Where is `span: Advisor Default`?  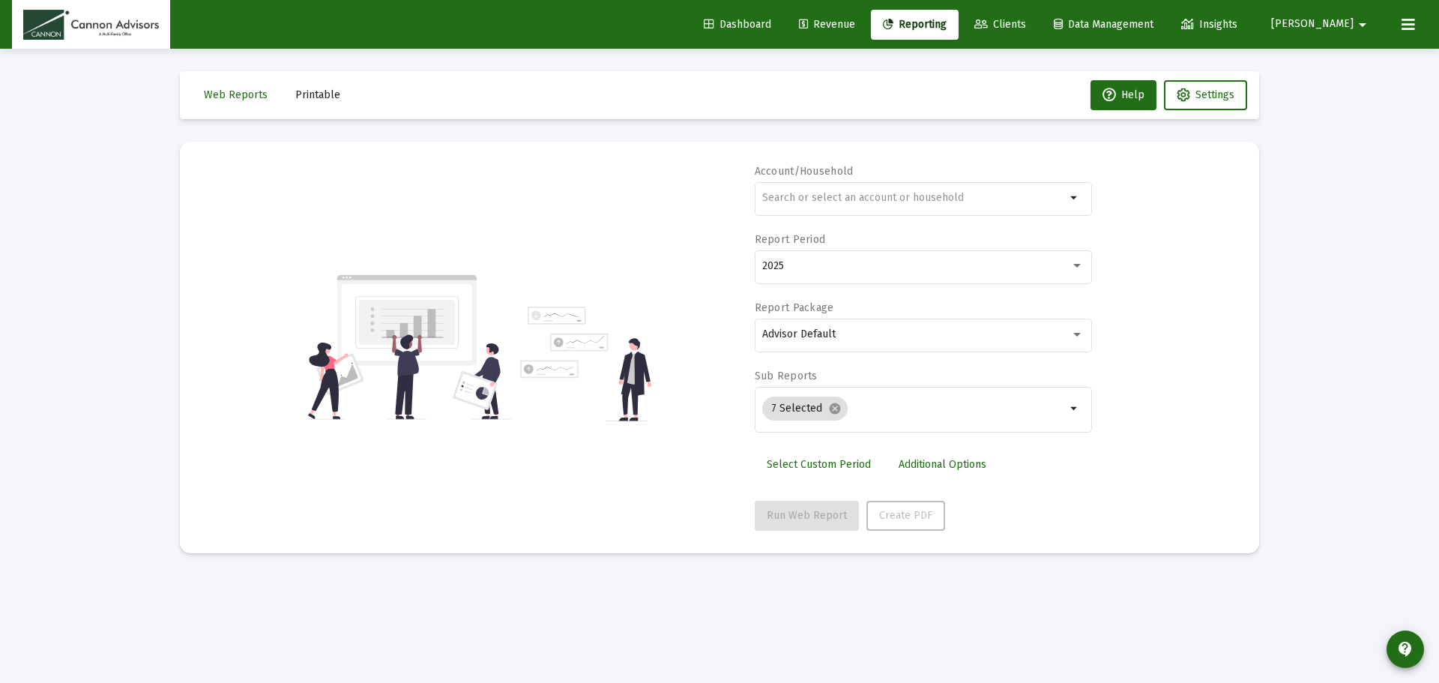
span: Advisor Default is located at coordinates (799, 334).